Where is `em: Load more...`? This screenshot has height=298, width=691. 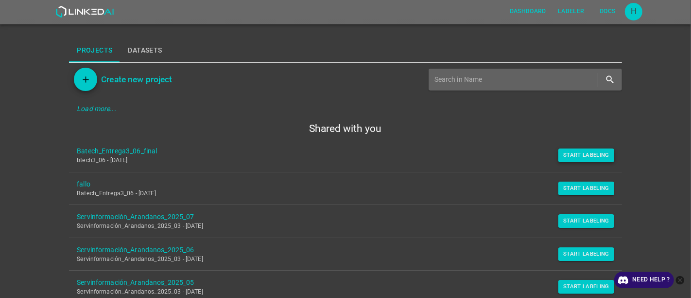
em: Load more... is located at coordinates (96, 108).